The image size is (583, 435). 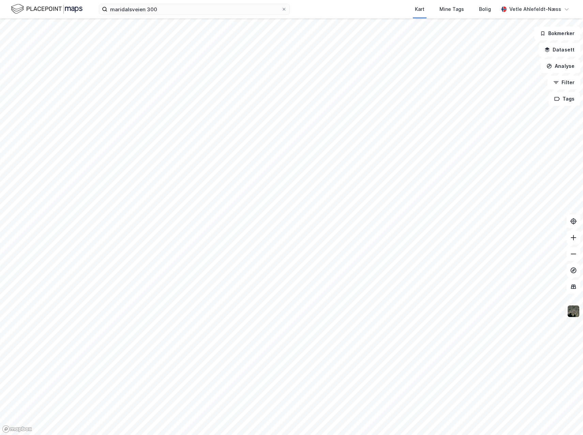 I want to click on div: Mine Tags, so click(x=452, y=9).